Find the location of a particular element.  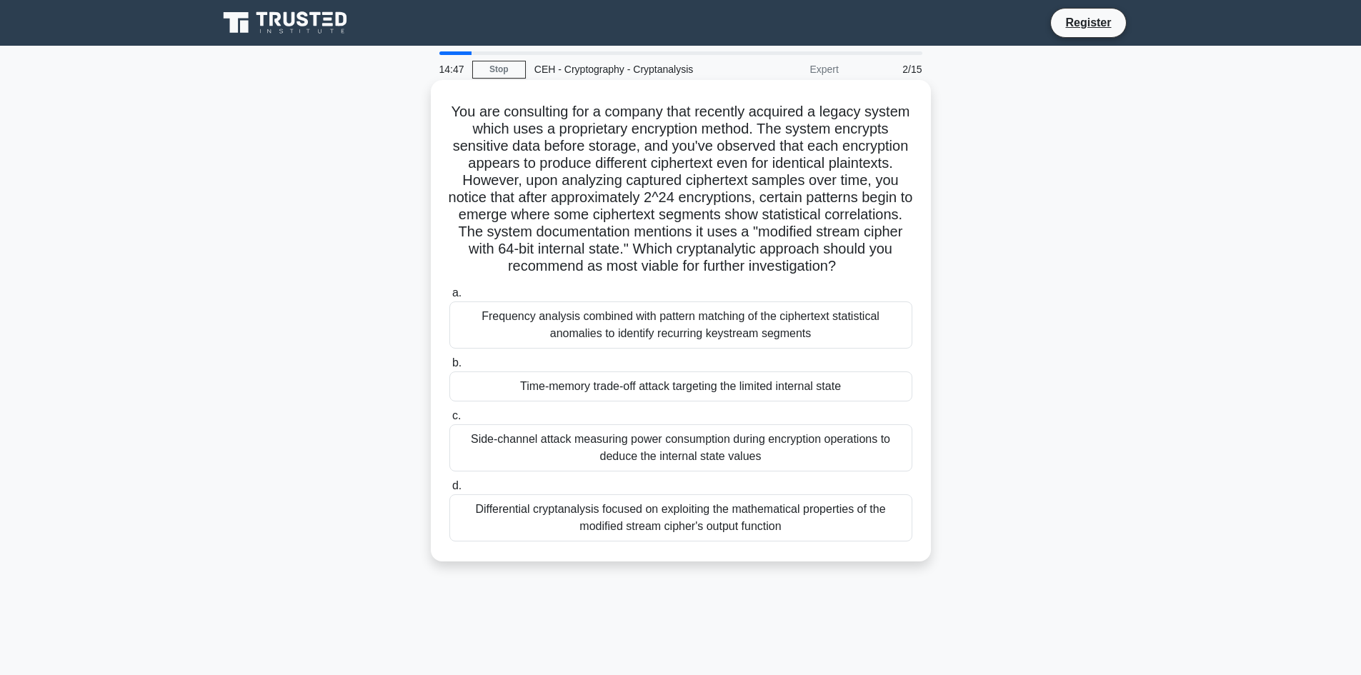

div: Side-channel attack measuring power consumption during encryption operations to deduce the intern... is located at coordinates (681, 448).